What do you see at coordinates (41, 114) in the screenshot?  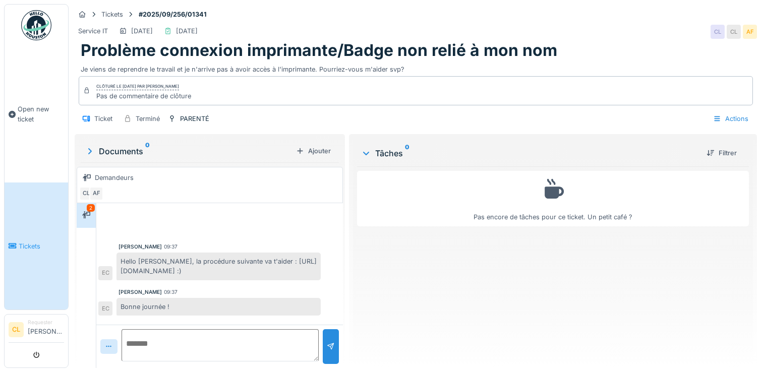 I see `span: Open new ticket` at bounding box center [41, 114].